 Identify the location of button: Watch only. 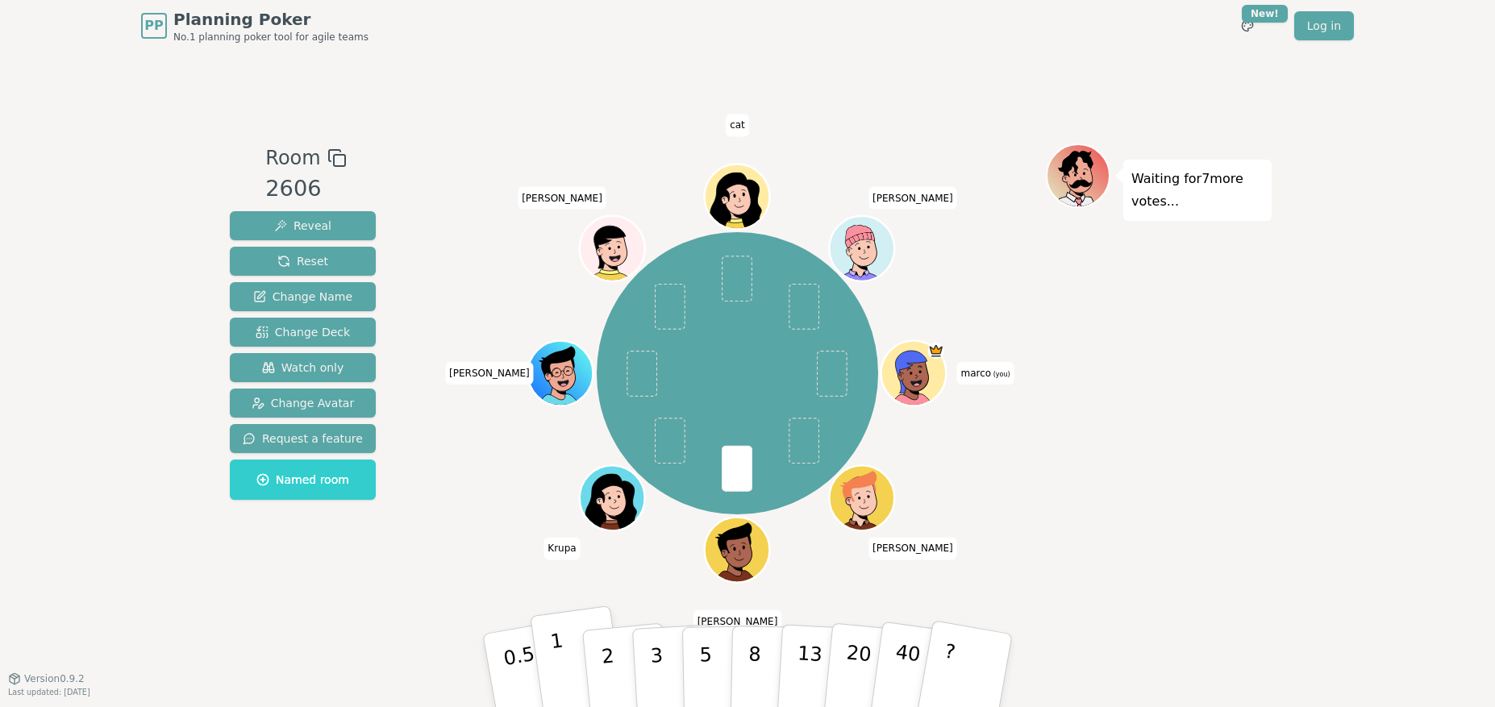
(302, 368).